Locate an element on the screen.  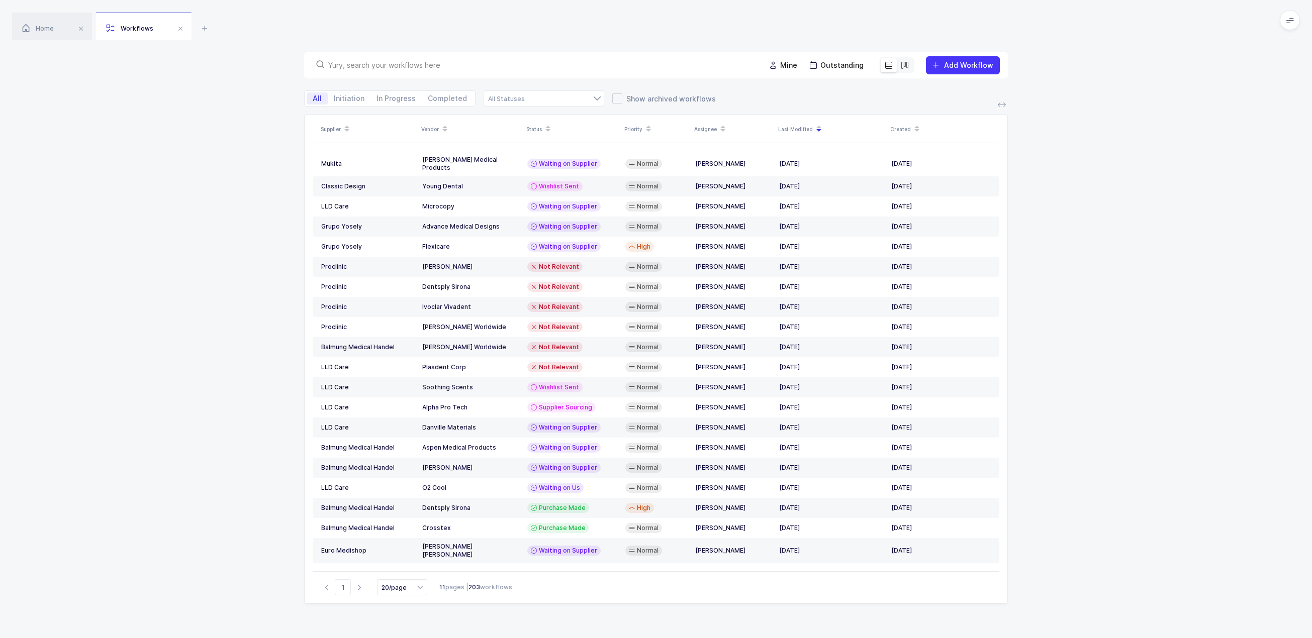
b: 203 is located at coordinates (474, 587).